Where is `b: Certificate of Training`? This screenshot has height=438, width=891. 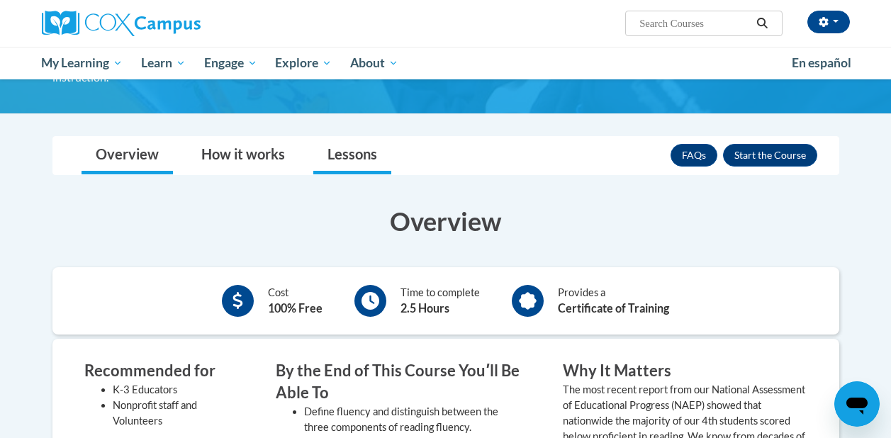
b: Certificate of Training is located at coordinates (613, 308).